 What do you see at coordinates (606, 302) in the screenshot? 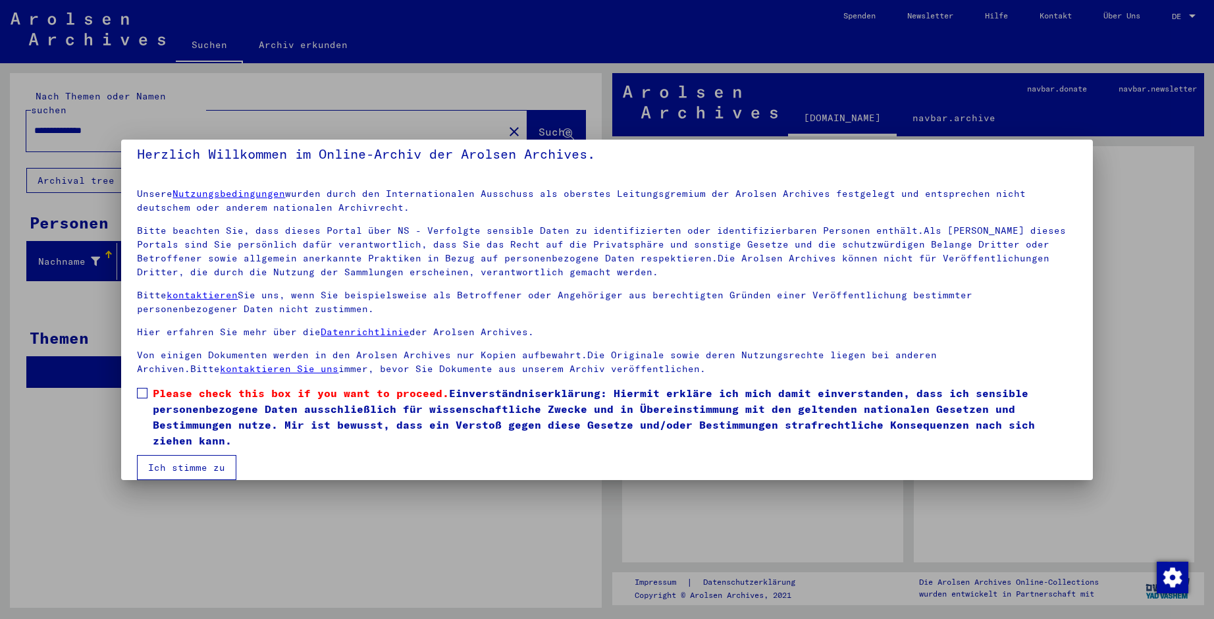
I see `p: Bitte Sie uns, wenn Sie beispielsweise als Betroffener oder Angehöriger aus berechtigten Gründen ...` at bounding box center [606, 302].